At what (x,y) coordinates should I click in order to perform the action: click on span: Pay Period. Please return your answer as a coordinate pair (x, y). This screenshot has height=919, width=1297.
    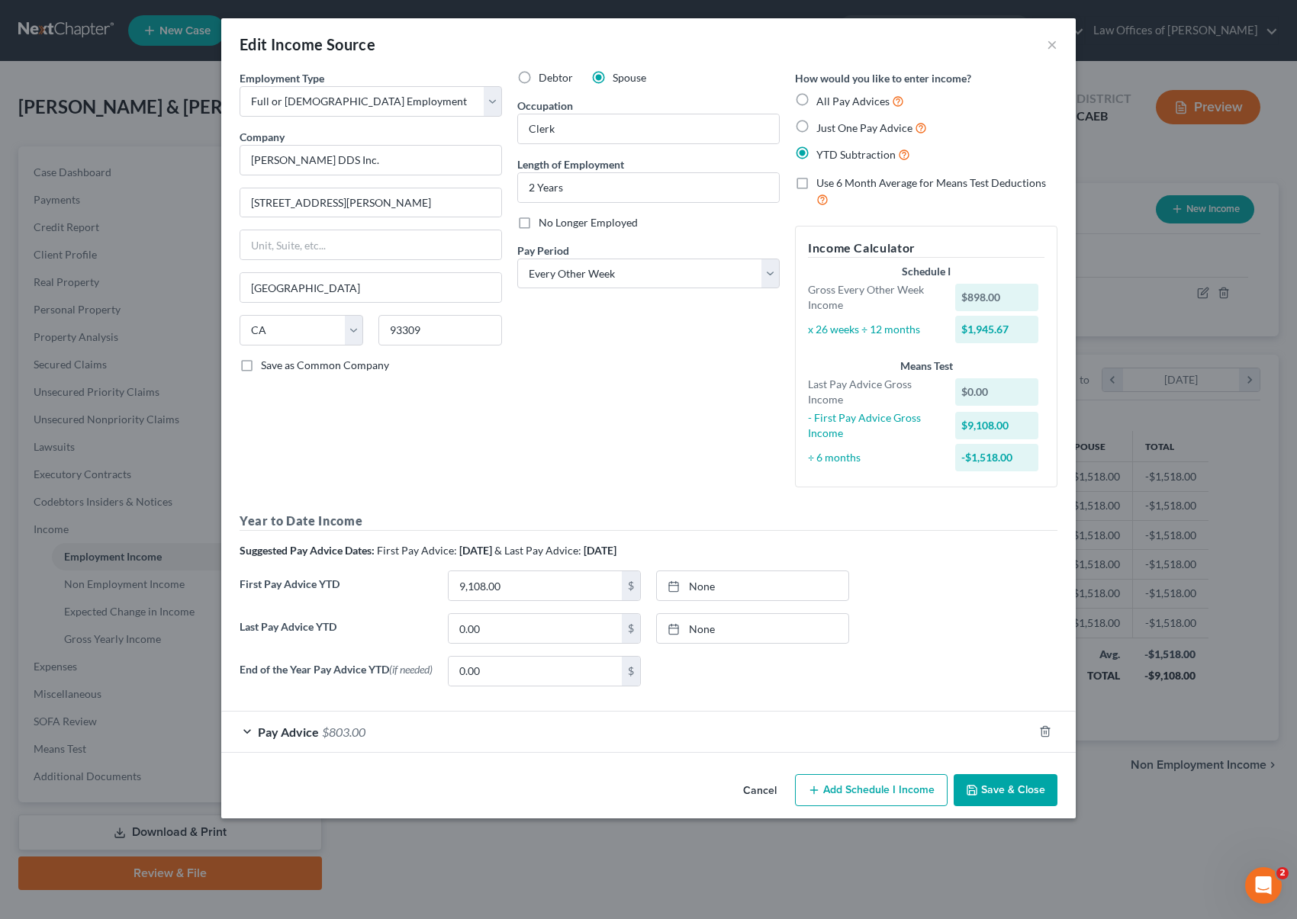
    Looking at the image, I should click on (543, 250).